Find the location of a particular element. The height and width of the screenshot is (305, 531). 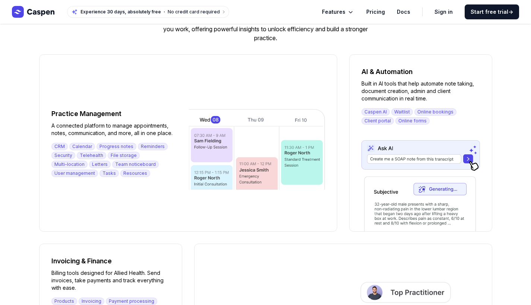

span: Start free trial is located at coordinates (492, 12).